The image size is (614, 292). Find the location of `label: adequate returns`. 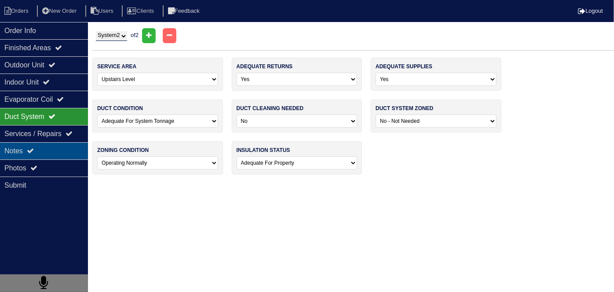

label: adequate returns is located at coordinates (265, 66).